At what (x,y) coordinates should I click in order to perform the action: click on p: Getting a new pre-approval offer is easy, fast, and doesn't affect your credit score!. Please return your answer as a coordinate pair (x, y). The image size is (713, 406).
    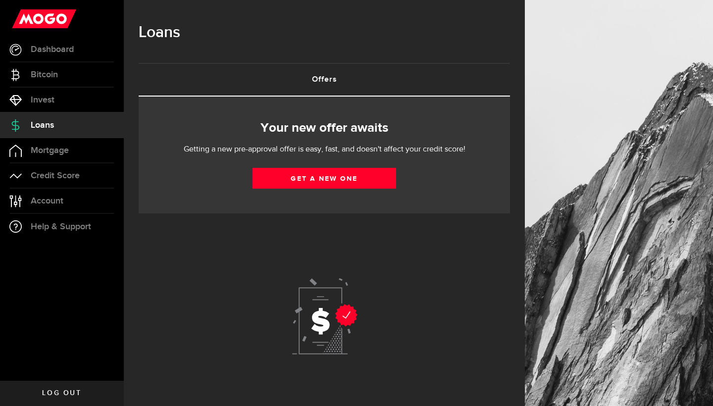
    Looking at the image, I should click on (324, 150).